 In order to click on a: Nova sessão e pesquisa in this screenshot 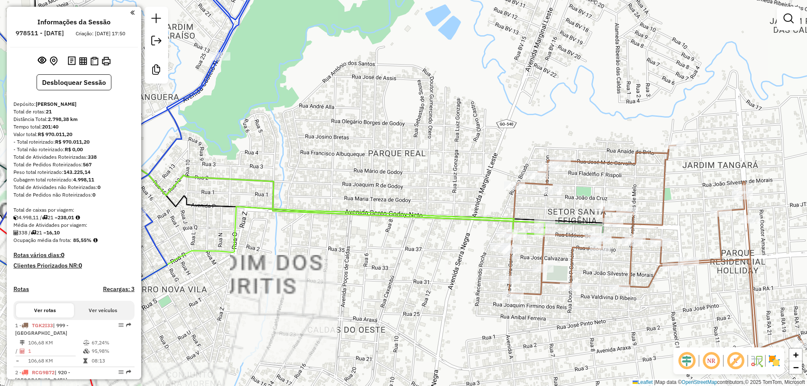, I will do `click(156, 19)`.